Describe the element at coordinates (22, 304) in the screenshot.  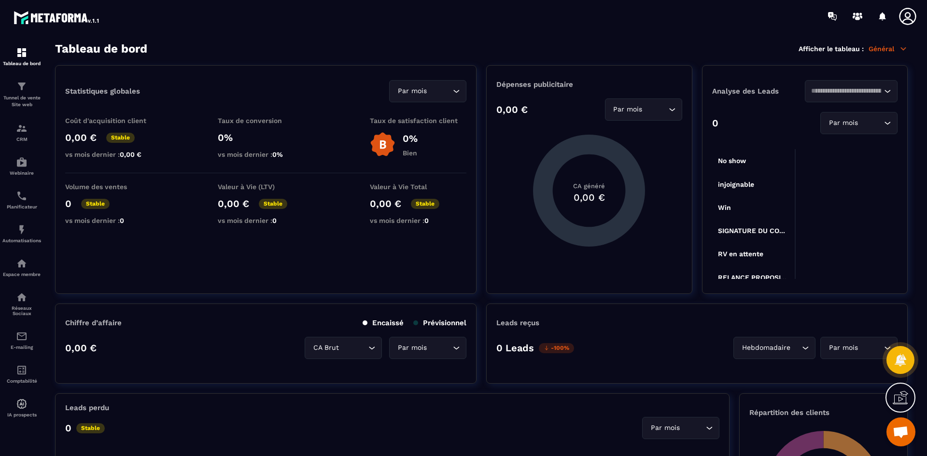
I see `a: social-networksocial-networkRéseaux Sociaux` at that location.